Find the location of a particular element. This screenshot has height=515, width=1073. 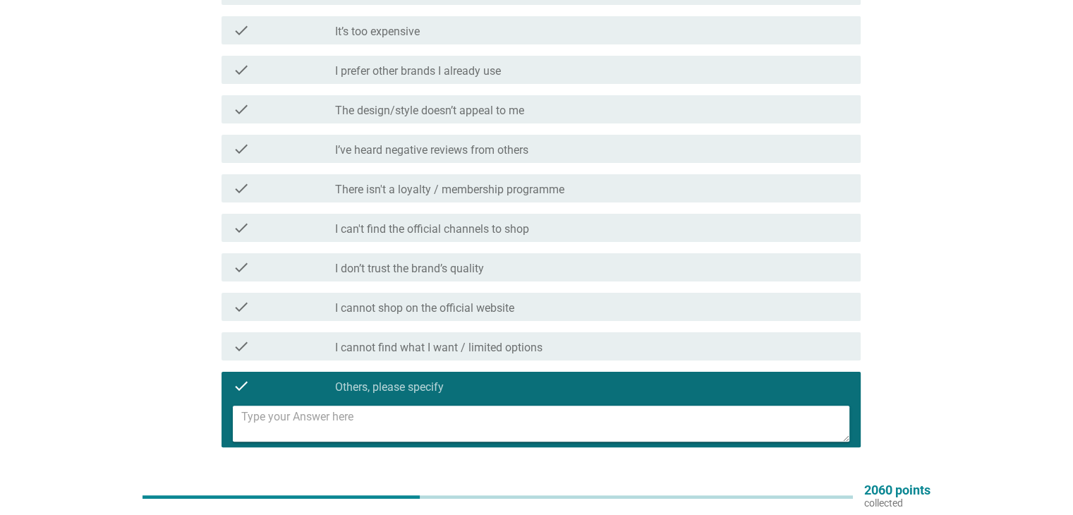

p: collected is located at coordinates (897, 503).